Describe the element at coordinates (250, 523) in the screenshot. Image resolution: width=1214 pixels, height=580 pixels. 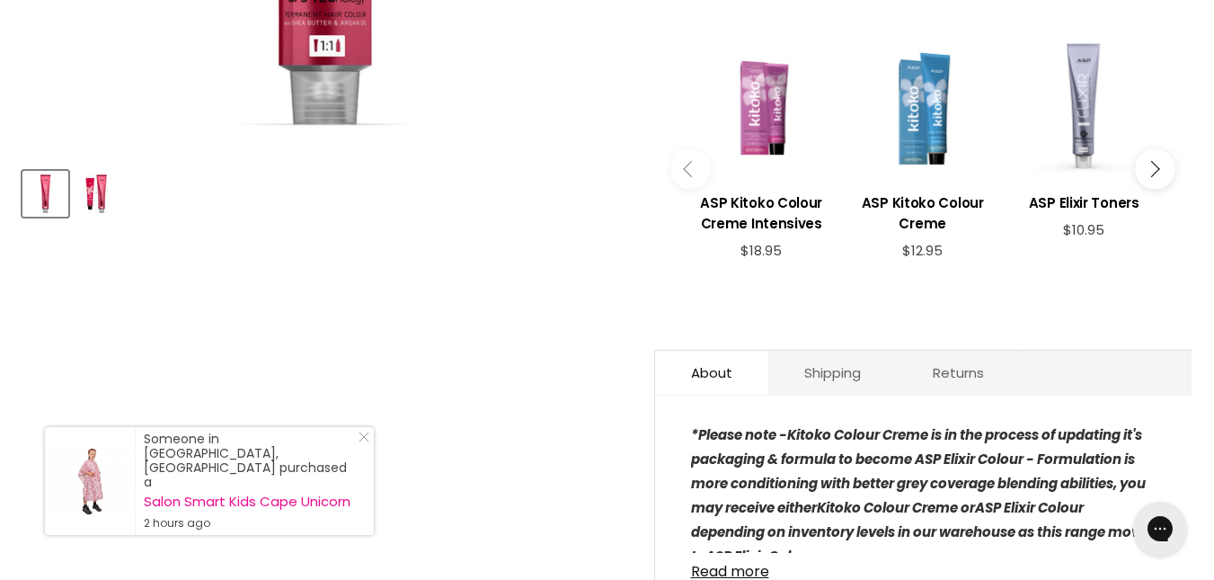
I see `small: 2 hours ago` at that location.